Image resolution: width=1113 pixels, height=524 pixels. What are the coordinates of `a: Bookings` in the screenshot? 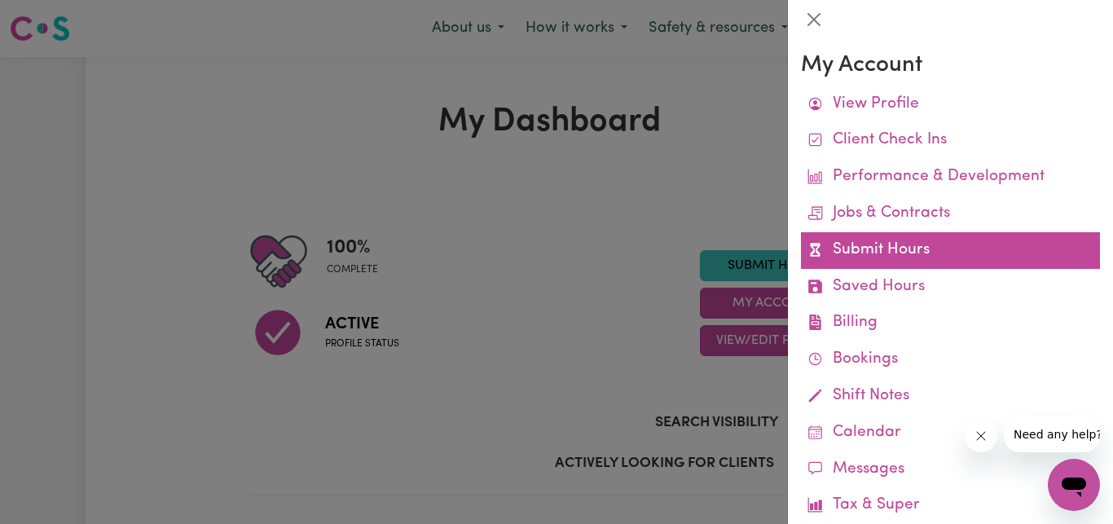 It's located at (950, 359).